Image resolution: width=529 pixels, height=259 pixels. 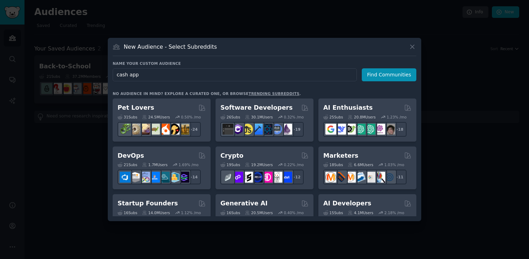 I want to click on img: GoogleGeminiAI, so click(x=331, y=129).